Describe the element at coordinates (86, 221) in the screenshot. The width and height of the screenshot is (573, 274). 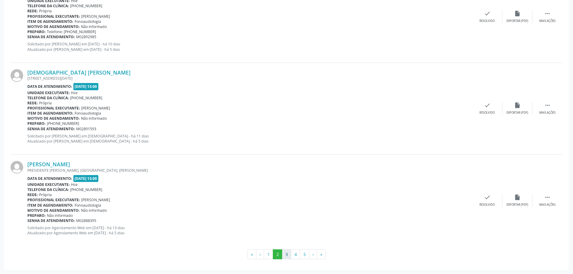
I see `span: M02888395` at that location.